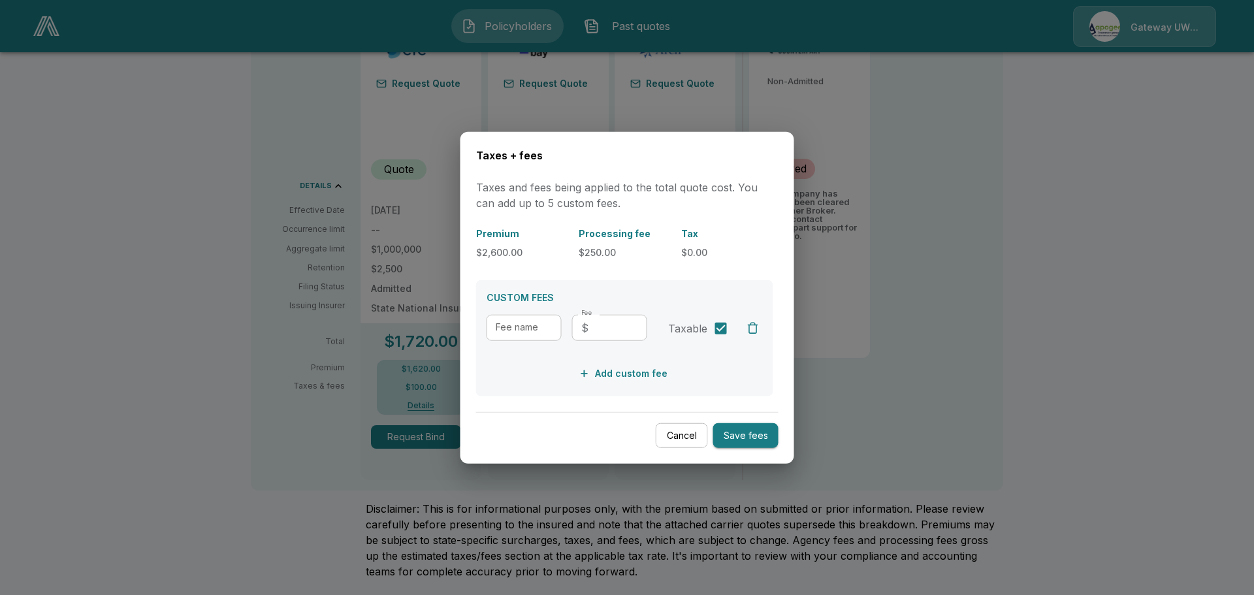 This screenshot has width=1254, height=595. I want to click on p: Tax, so click(727, 233).